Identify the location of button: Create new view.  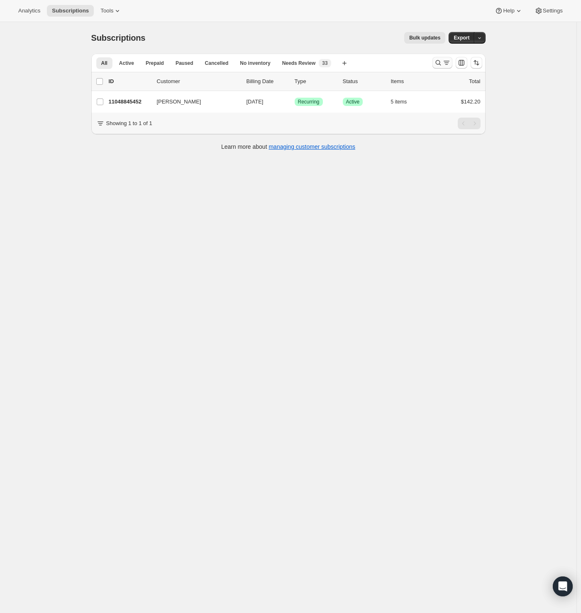
(345, 63).